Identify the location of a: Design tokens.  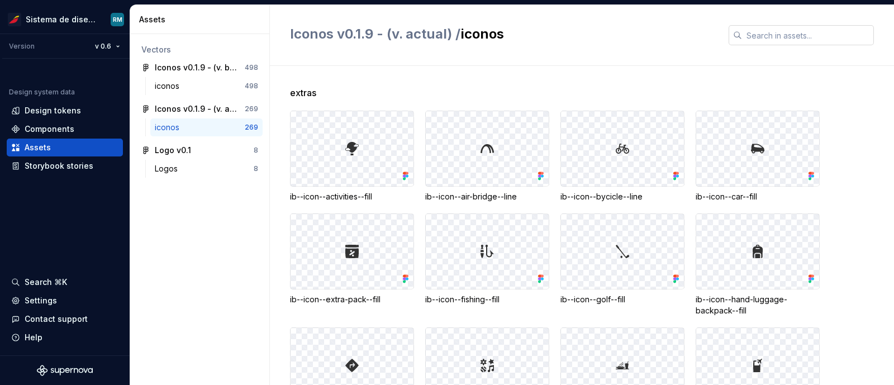
(65, 111).